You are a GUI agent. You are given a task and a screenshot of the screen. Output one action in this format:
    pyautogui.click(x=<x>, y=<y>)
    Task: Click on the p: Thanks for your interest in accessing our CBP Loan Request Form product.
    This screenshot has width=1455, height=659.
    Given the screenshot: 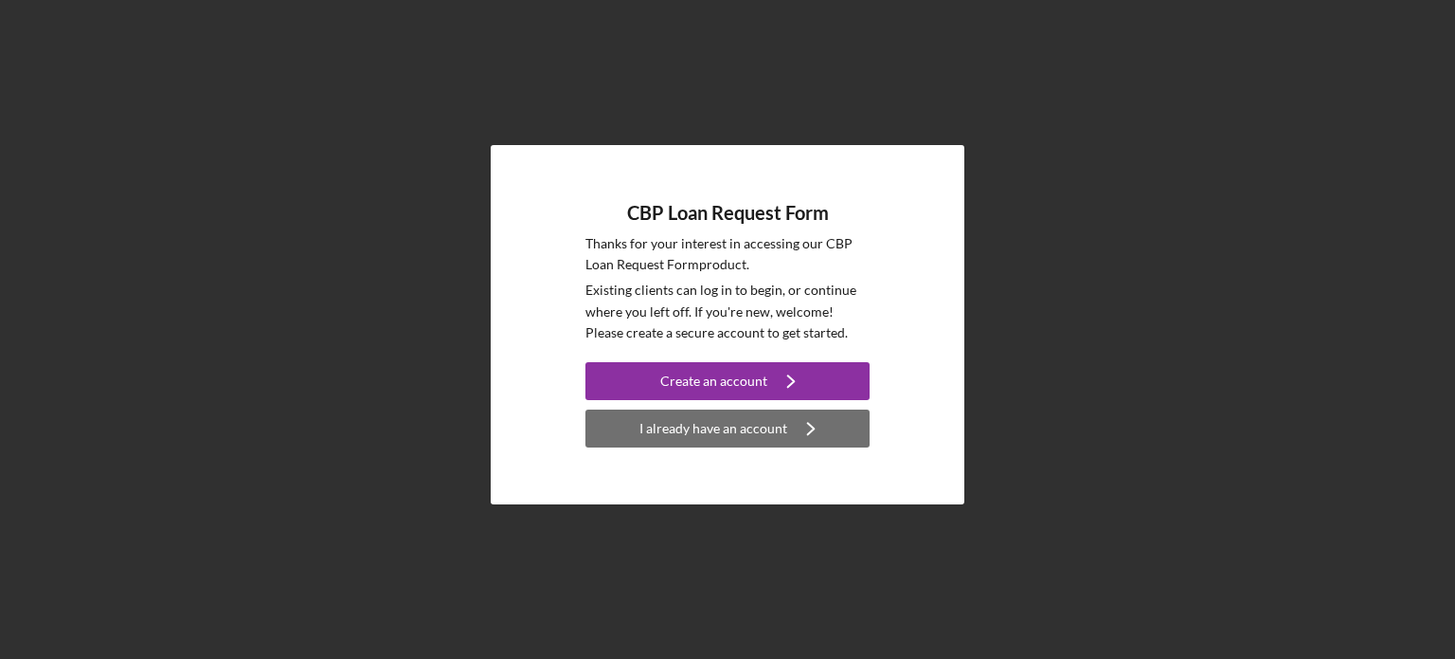 What is the action you would take?
    pyautogui.click(x=728, y=254)
    